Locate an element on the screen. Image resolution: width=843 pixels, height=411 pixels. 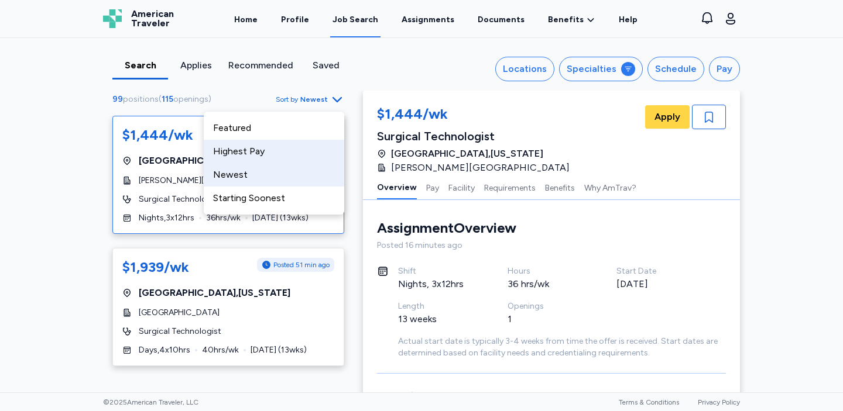
span: Newest is located at coordinates (314, 99).